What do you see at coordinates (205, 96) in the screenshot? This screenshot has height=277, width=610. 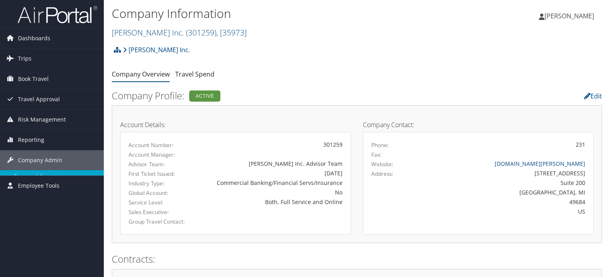 I see `div: Active` at bounding box center [205, 96].